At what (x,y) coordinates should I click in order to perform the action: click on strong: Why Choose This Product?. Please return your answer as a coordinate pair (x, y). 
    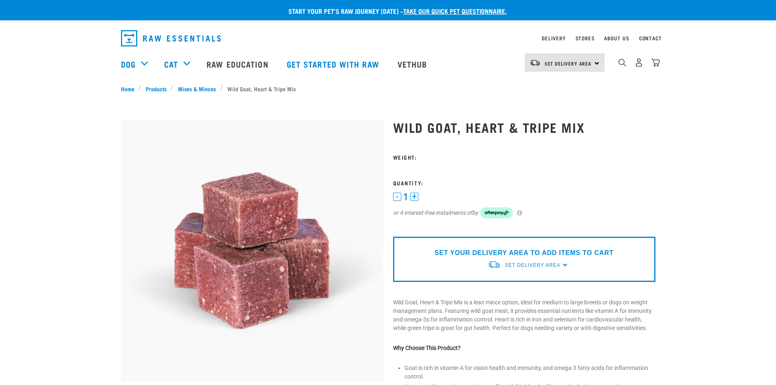
    Looking at the image, I should click on (427, 348).